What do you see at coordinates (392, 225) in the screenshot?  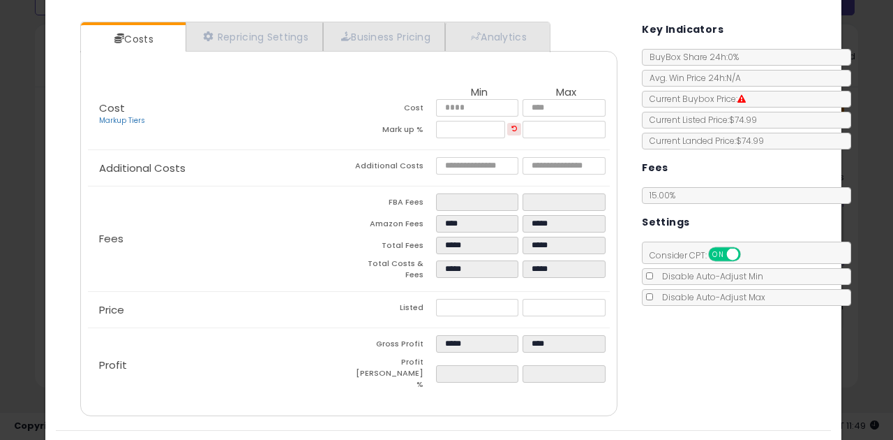 I see `td: Amazon Fees` at bounding box center [392, 225].